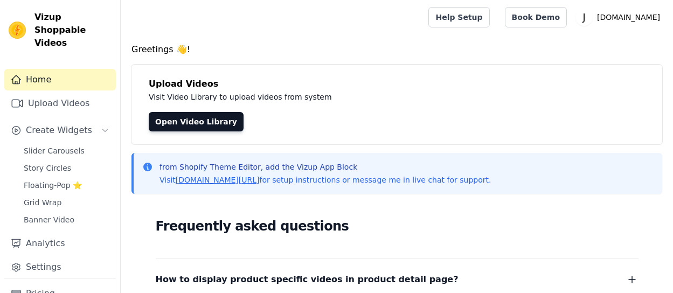 The height and width of the screenshot is (293, 673). I want to click on span: Floating-Pop ⭐, so click(53, 185).